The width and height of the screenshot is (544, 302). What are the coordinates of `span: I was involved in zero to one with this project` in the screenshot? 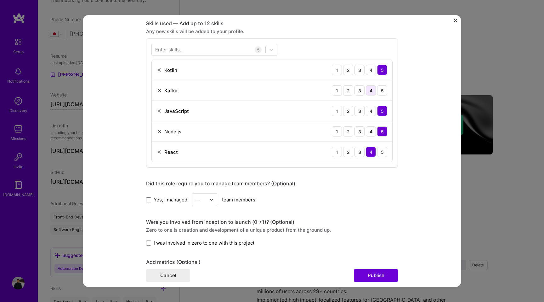 It's located at (204, 243).